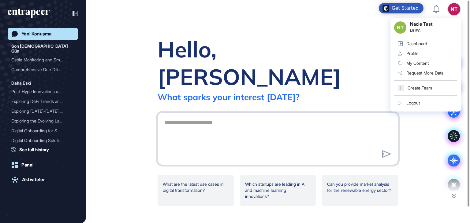 This screenshot has height=223, width=470. What do you see at coordinates (43, 60) in the screenshot?
I see `div: Cattle Monitoring and Smart Farming Solutions: Market Intelligence for Smart Livestock Management...` at bounding box center [43, 60].